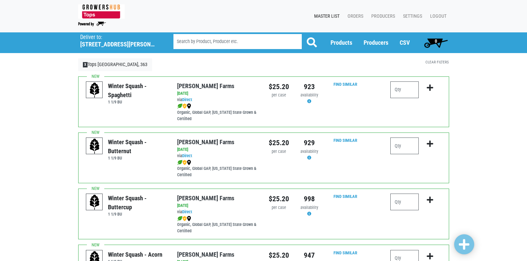  What do you see at coordinates (101, 11) in the screenshot?
I see `img: 279edf242af8f9d49a69d9d2afa010fb.png` at bounding box center [101, 11].